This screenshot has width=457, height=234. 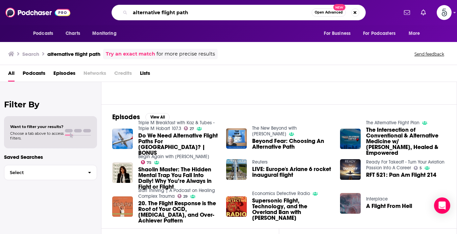 I want to click on a: Economics Detective Radio, so click(x=281, y=193).